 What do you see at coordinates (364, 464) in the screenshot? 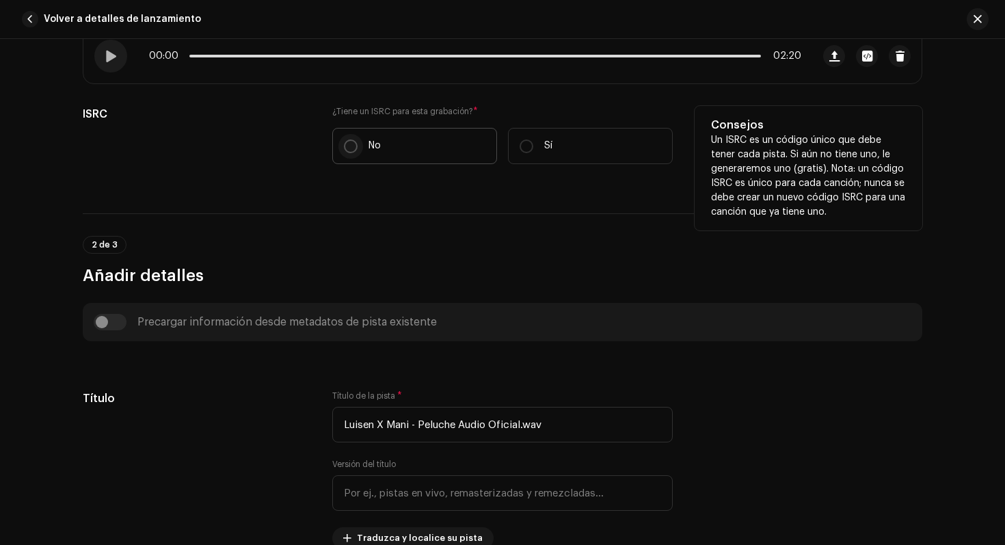
I see `label: Versión del título` at bounding box center [364, 464].